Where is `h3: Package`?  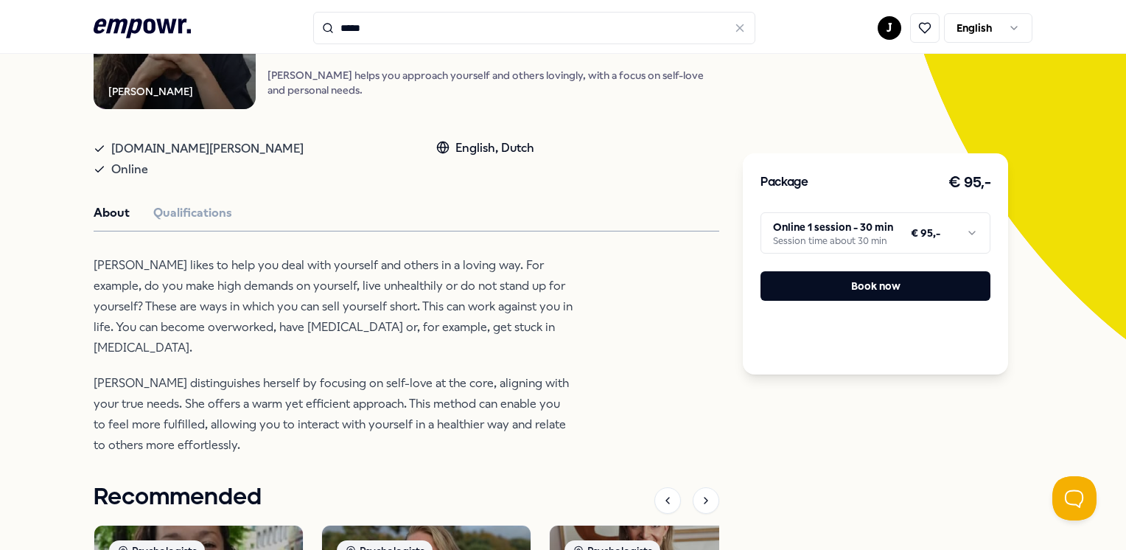
h3: Package is located at coordinates (784, 183).